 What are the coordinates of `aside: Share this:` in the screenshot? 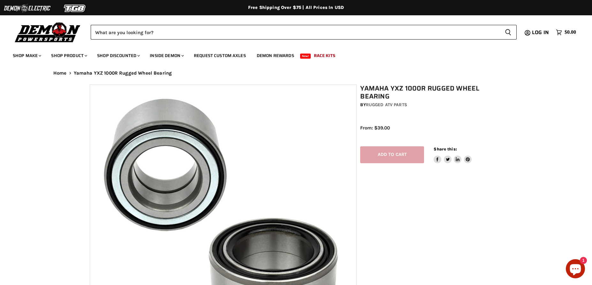 It's located at (452, 155).